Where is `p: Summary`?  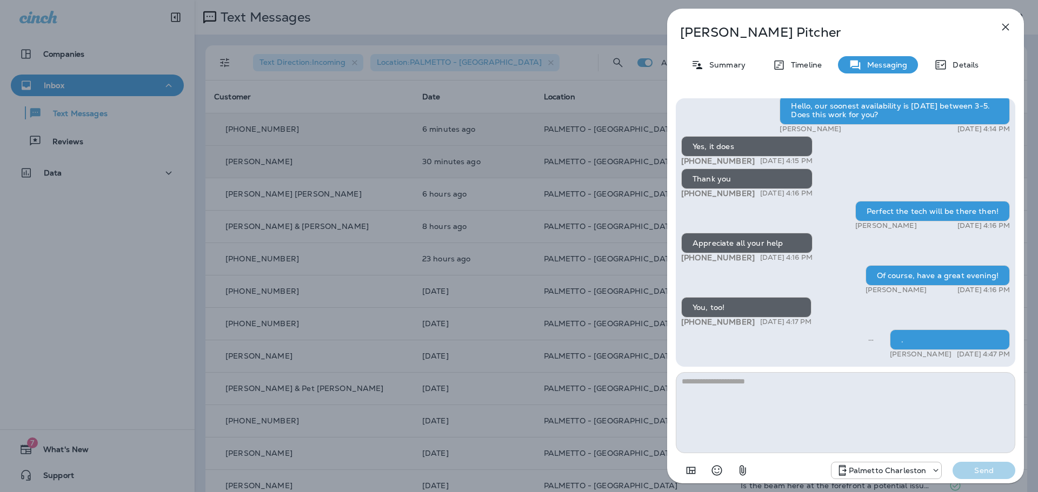 p: Summary is located at coordinates (724, 65).